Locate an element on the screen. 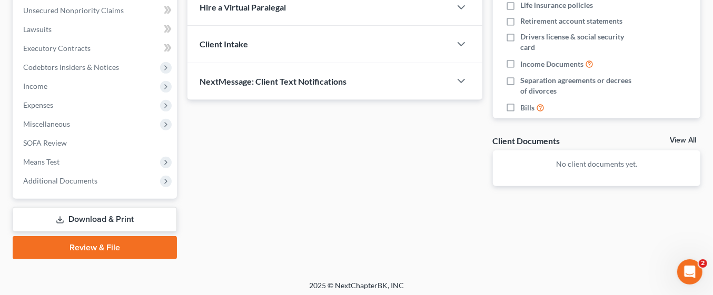 The height and width of the screenshot is (295, 713). a: Unsecured Nonpriority Claims is located at coordinates (96, 11).